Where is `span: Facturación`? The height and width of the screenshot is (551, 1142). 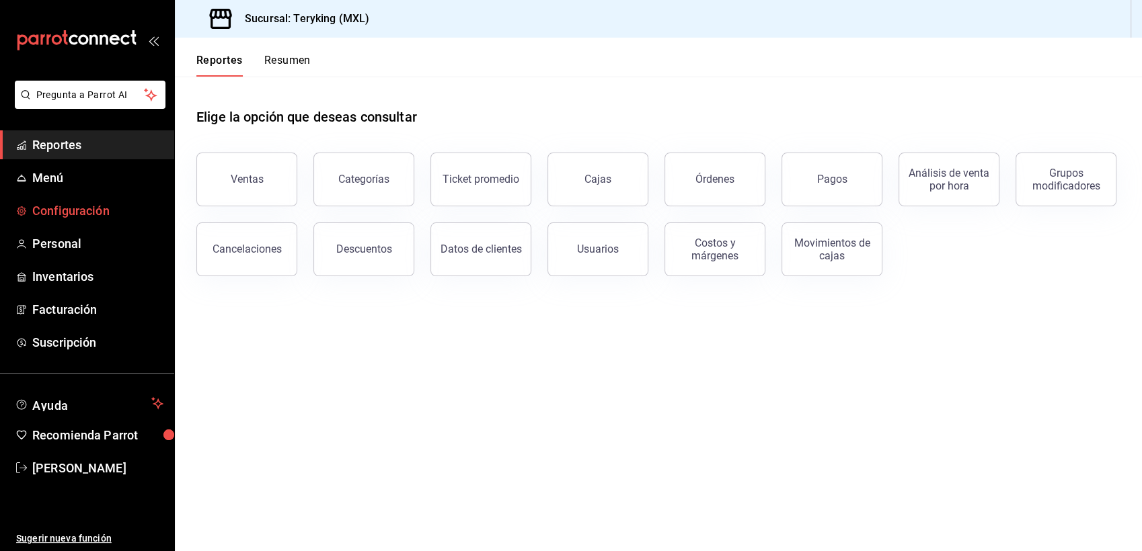 span: Facturación is located at coordinates (98, 309).